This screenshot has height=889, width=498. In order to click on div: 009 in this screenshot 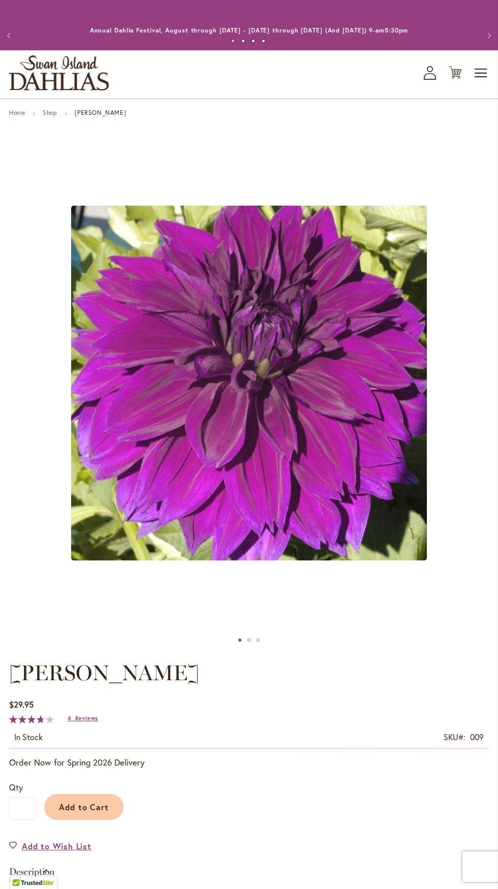, I will do `click(477, 737)`.